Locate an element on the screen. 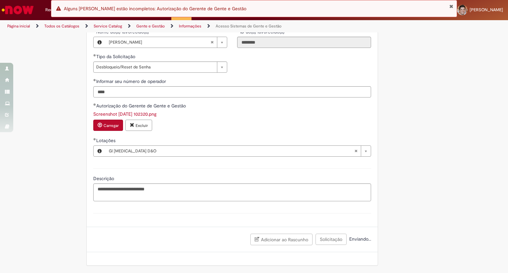 The height and width of the screenshot is (273, 508). span: Informar seu número de operador is located at coordinates (132, 81).